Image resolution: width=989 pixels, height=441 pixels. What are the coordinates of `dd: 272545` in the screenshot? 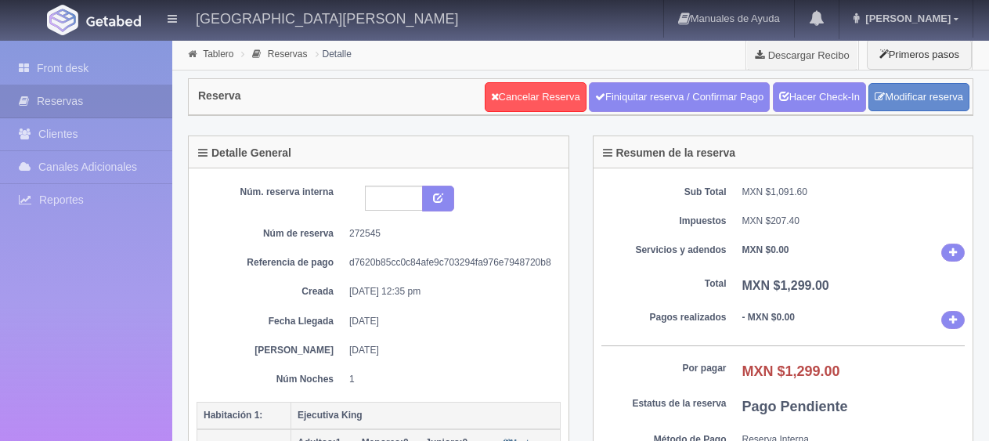 It's located at (449, 233).